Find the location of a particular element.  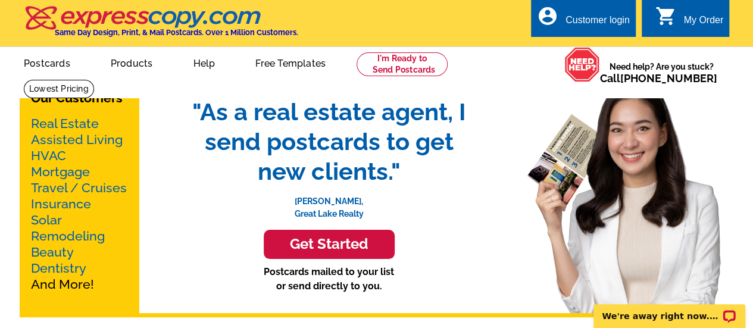

a: Insurance is located at coordinates (61, 203).